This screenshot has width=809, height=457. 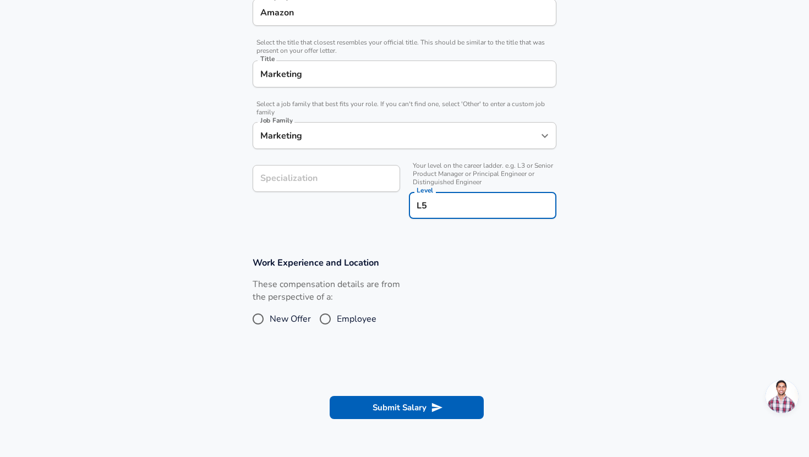 I want to click on label: These compensation details are from the perspective of a:, so click(x=326, y=291).